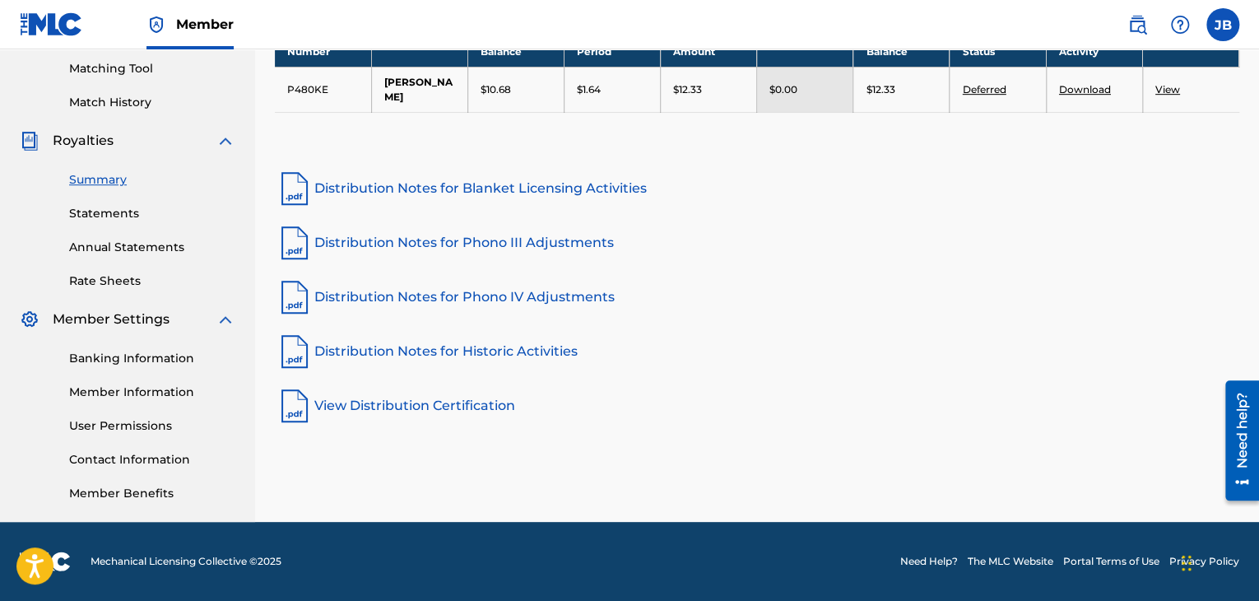 This screenshot has height=601, width=1259. What do you see at coordinates (186, 561) in the screenshot?
I see `span: Mechanical Licensing Collective © 2025` at bounding box center [186, 561].